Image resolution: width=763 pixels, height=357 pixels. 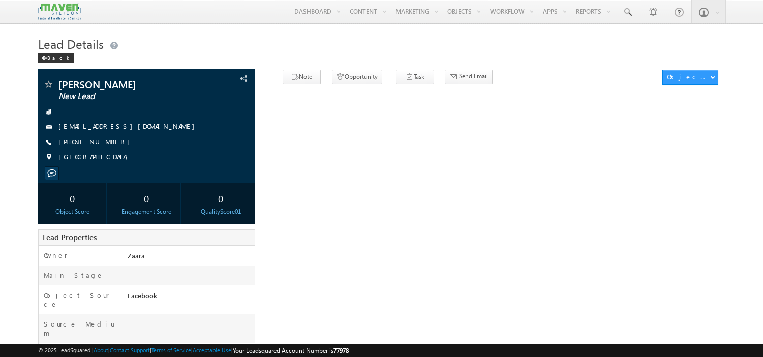 I want to click on a: Back, so click(x=58, y=57).